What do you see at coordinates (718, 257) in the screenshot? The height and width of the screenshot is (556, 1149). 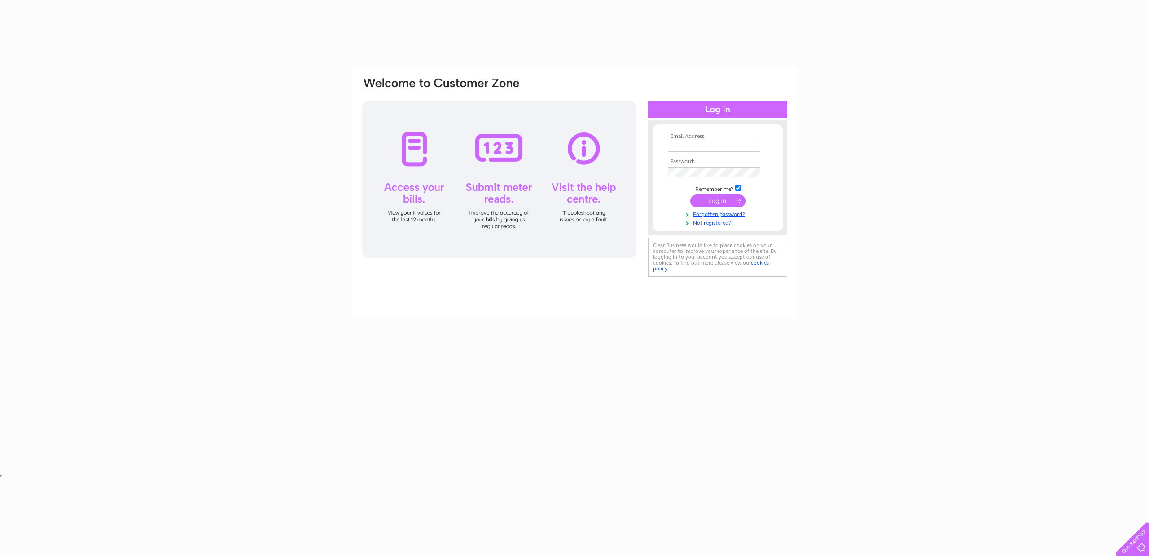 I see `div: Clear Business would like to place cookies on your computer to improve your experience of the sit...` at bounding box center [718, 257].